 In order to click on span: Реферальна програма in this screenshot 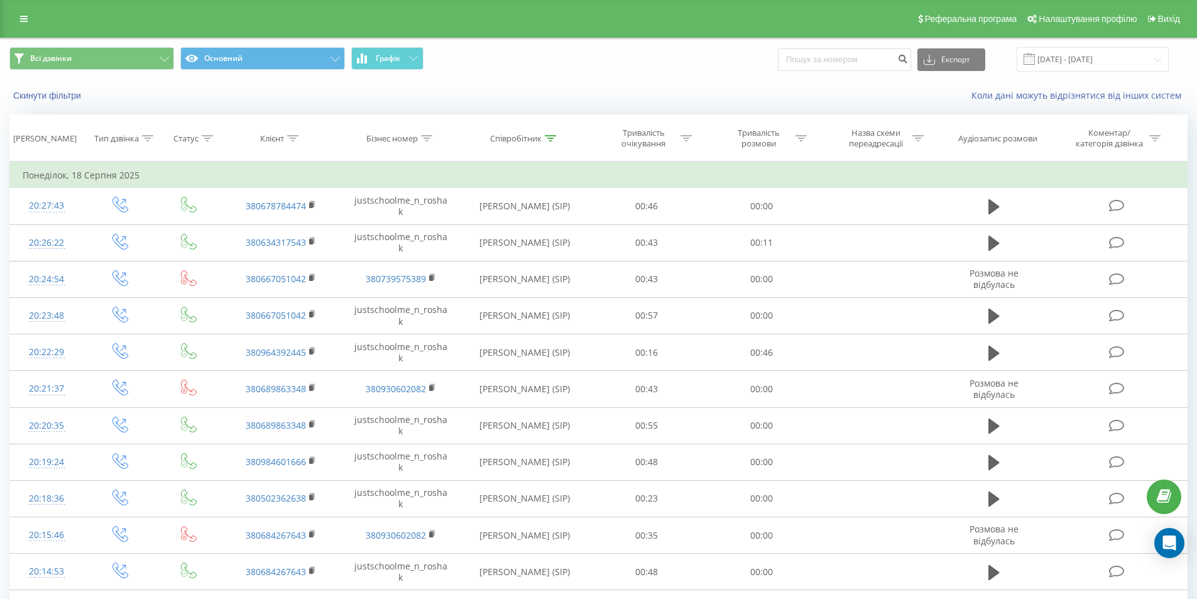, I will do `click(971, 19)`.